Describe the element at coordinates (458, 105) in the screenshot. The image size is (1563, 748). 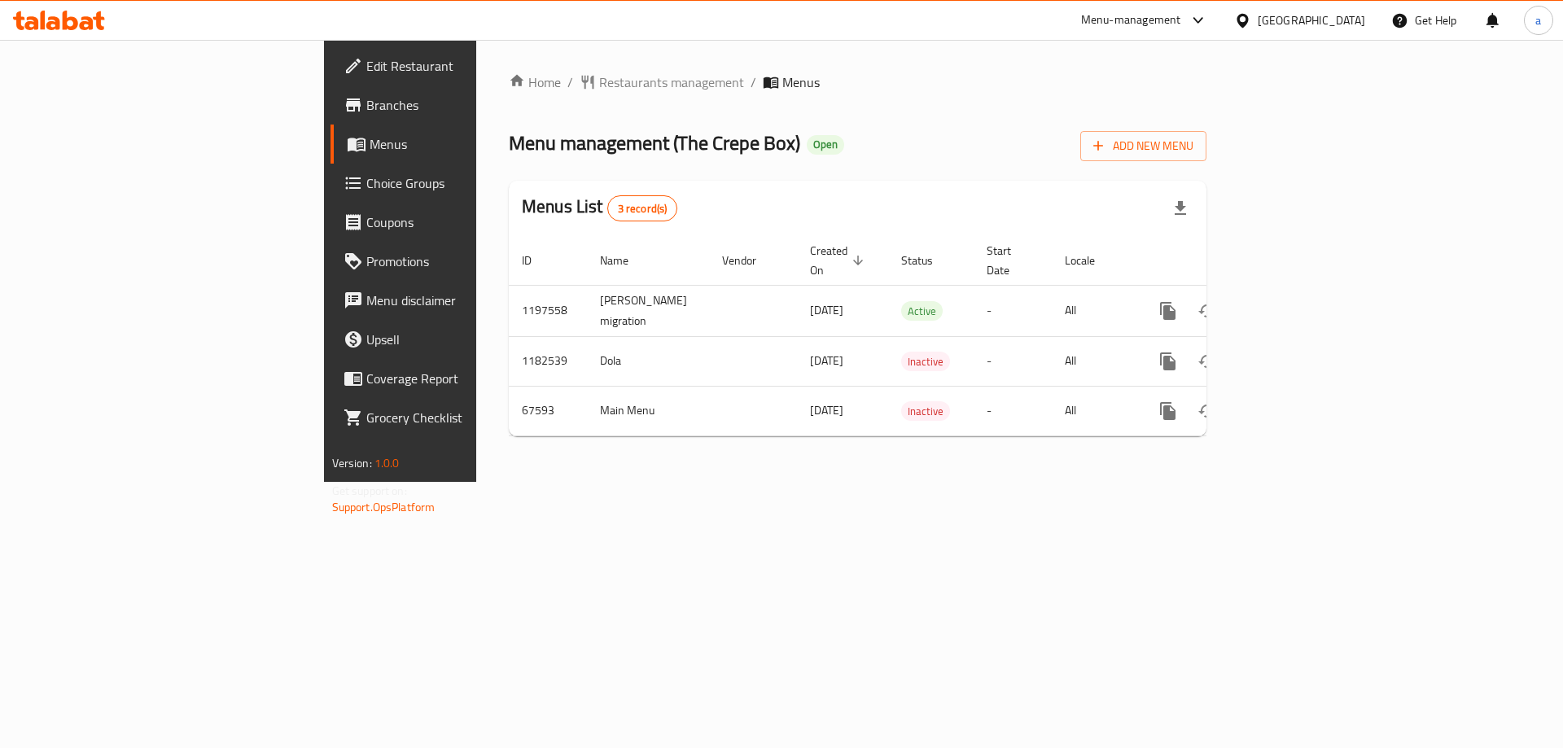
I see `a: Branches` at that location.